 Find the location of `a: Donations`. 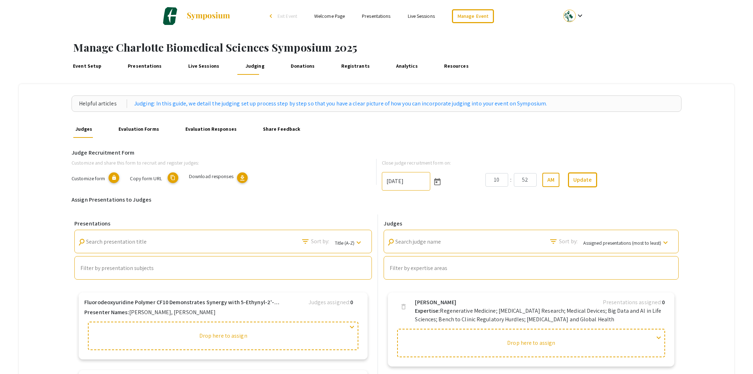

a: Donations is located at coordinates (303, 66).